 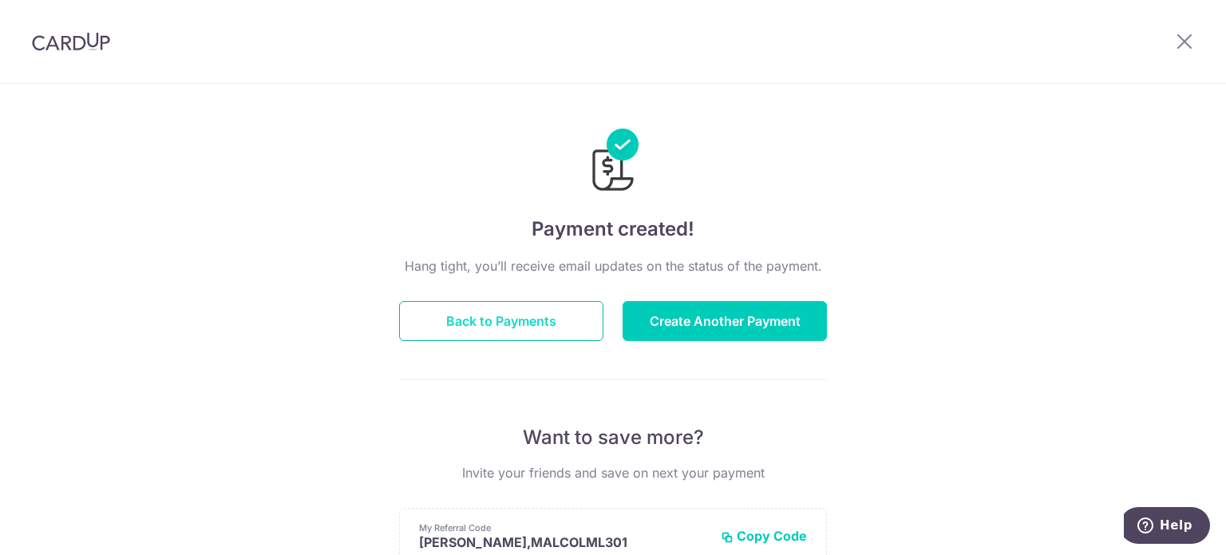 What do you see at coordinates (613, 229) in the screenshot?
I see `h4: Payment created!` at bounding box center [613, 229].